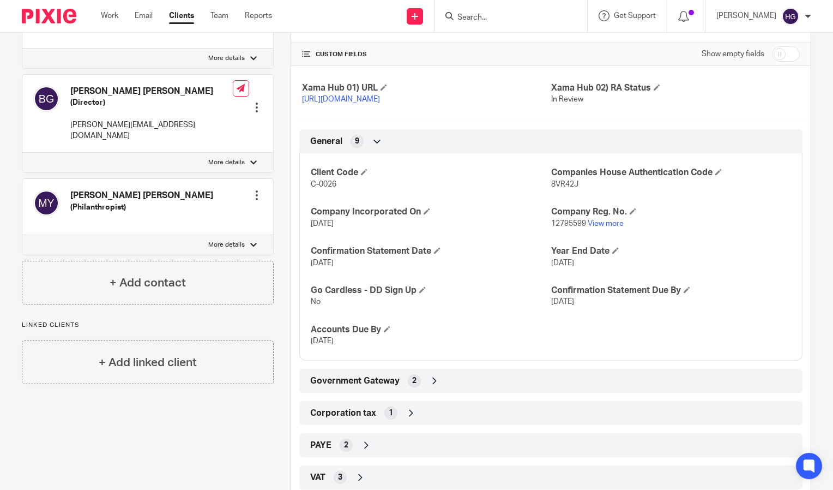 The height and width of the screenshot is (490, 833). I want to click on span: Get Support, so click(635, 16).